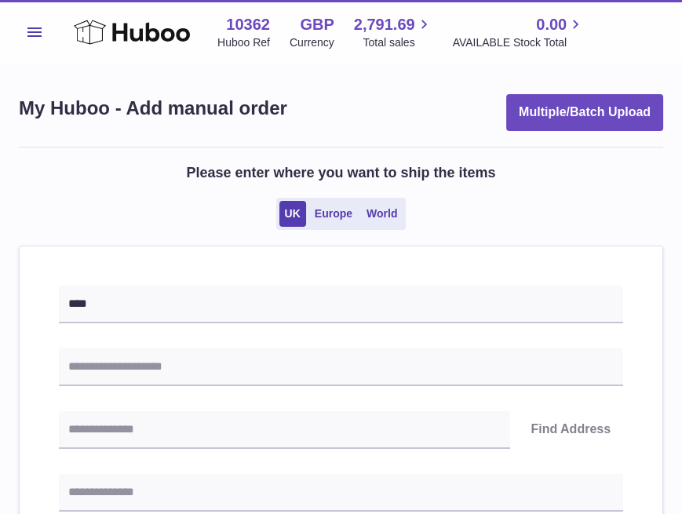 The image size is (682, 514). What do you see at coordinates (248, 24) in the screenshot?
I see `strong: 10362` at bounding box center [248, 24].